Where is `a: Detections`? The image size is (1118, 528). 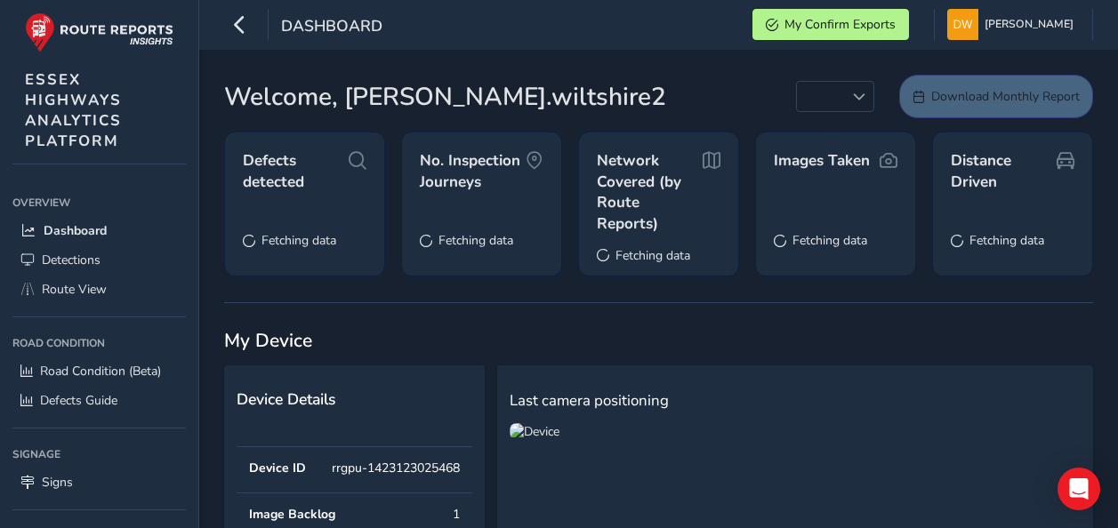 a: Detections is located at coordinates (99, 260).